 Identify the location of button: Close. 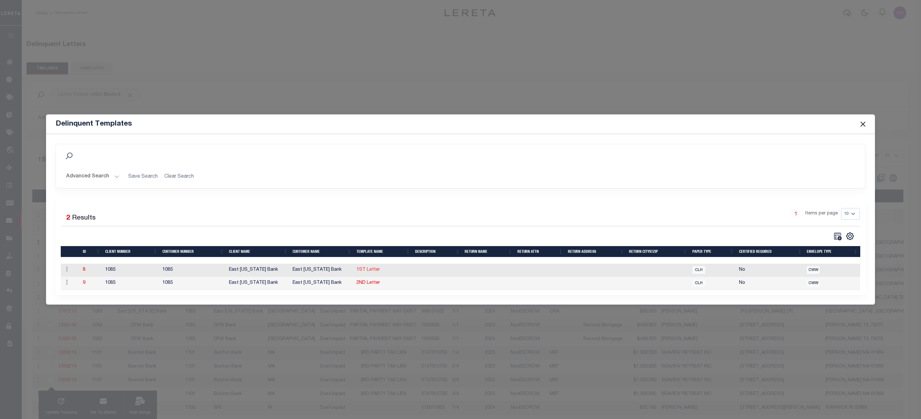
(863, 124).